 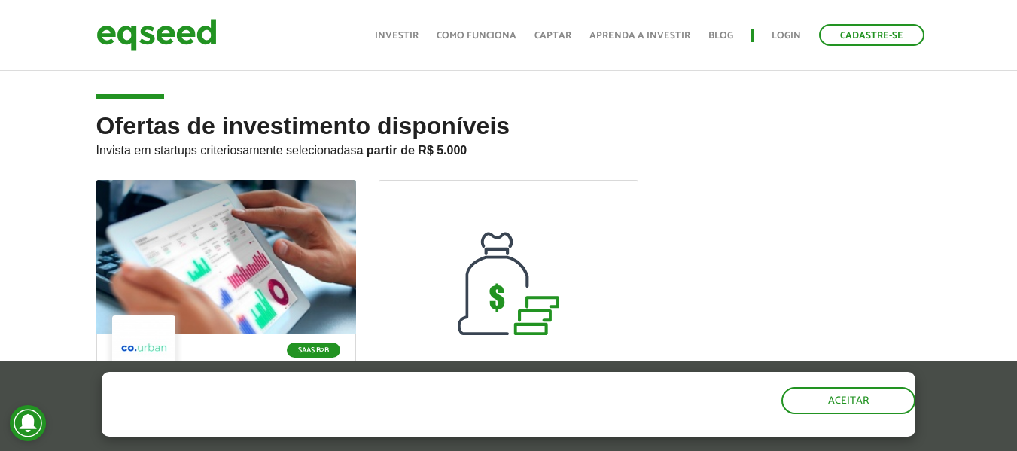 What do you see at coordinates (412, 150) in the screenshot?
I see `strong: a partir de R$ 5.000` at bounding box center [412, 150].